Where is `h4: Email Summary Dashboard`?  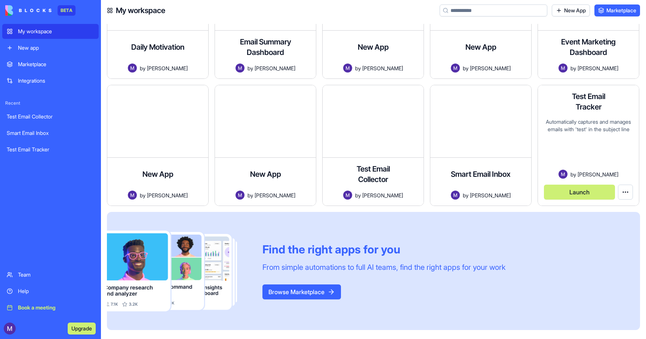
h4: Email Summary Dashboard is located at coordinates (266, 47).